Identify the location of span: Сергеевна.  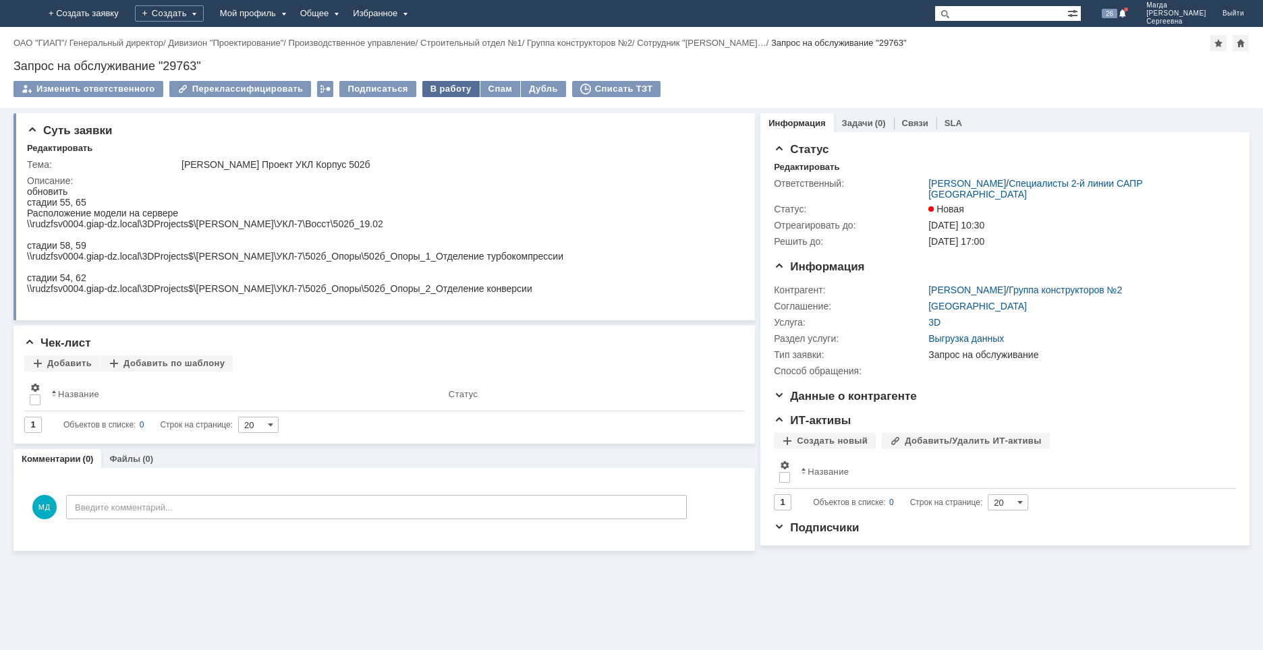
(1176, 22).